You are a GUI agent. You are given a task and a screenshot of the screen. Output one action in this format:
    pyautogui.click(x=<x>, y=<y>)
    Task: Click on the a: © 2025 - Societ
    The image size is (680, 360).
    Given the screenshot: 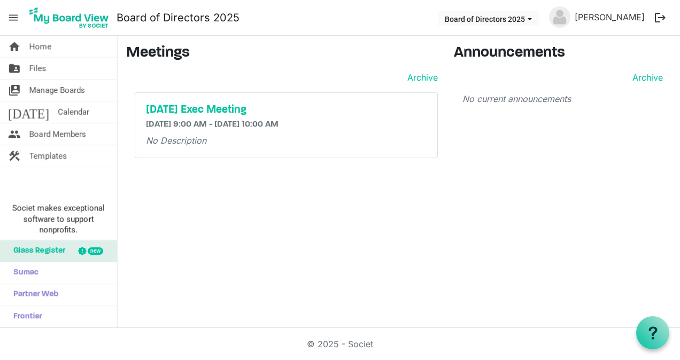 What is the action you would take?
    pyautogui.click(x=340, y=344)
    